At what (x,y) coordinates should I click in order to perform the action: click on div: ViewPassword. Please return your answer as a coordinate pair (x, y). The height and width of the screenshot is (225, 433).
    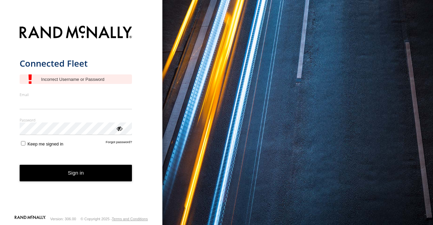
    Looking at the image, I should click on (119, 128).